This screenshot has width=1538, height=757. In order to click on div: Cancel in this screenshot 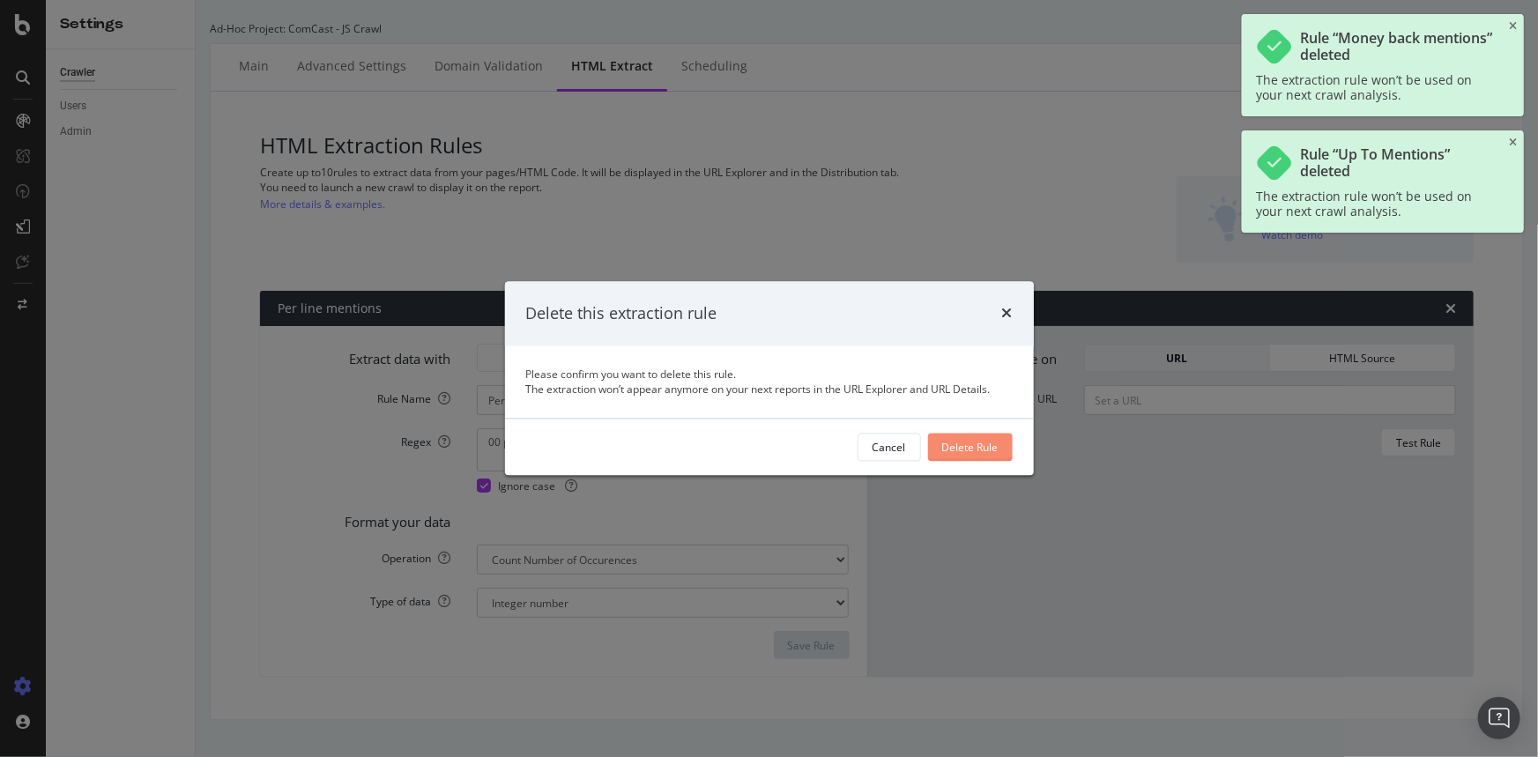, I will do `click(889, 447)`.